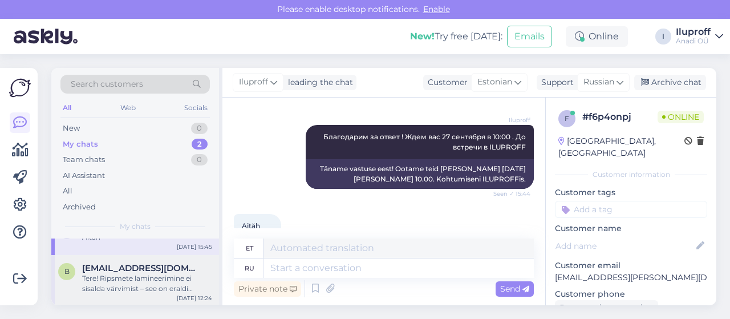  I want to click on span: birgit.vingisaar@gmail.com, so click(141, 268).